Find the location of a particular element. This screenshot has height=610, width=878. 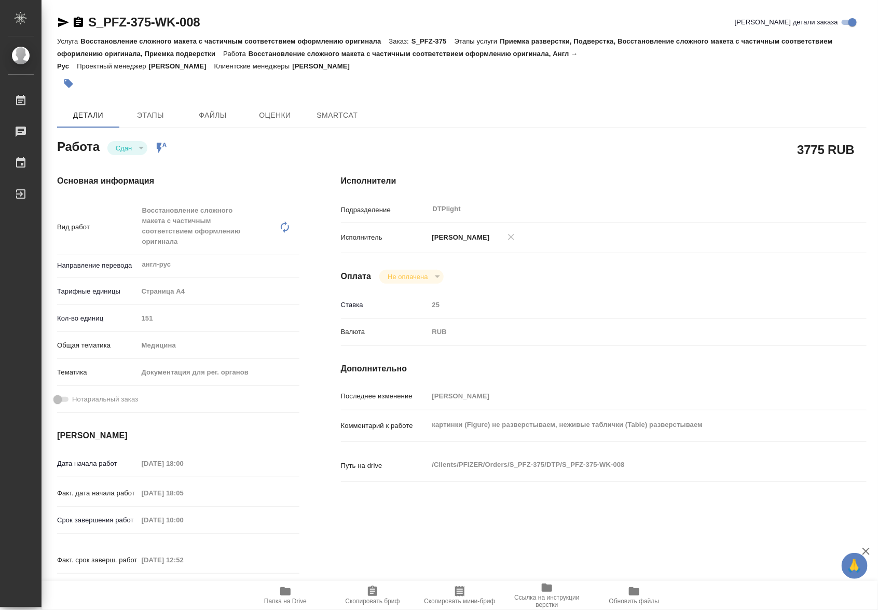

h2: 3775 RUB is located at coordinates (826, 149).